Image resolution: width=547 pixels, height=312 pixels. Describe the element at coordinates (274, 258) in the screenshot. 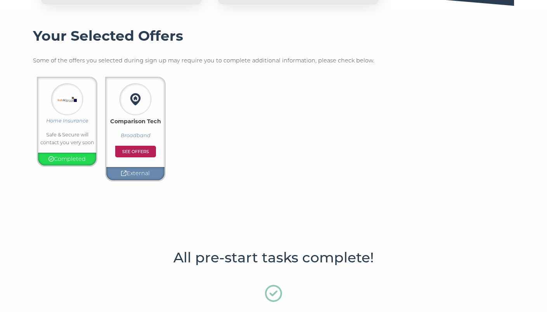

I see `h3: All pre-start tasks complete!` at that location.